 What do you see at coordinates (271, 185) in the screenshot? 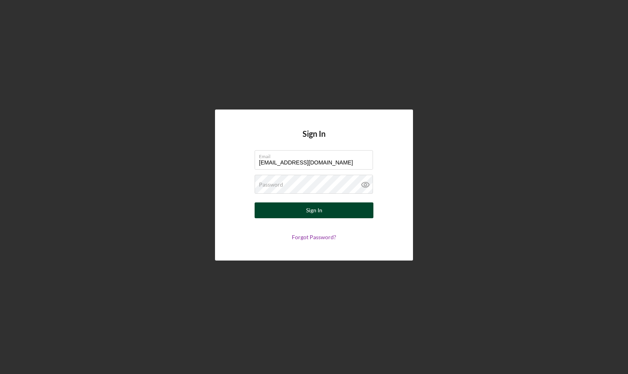
I see `label: Password` at bounding box center [271, 185].